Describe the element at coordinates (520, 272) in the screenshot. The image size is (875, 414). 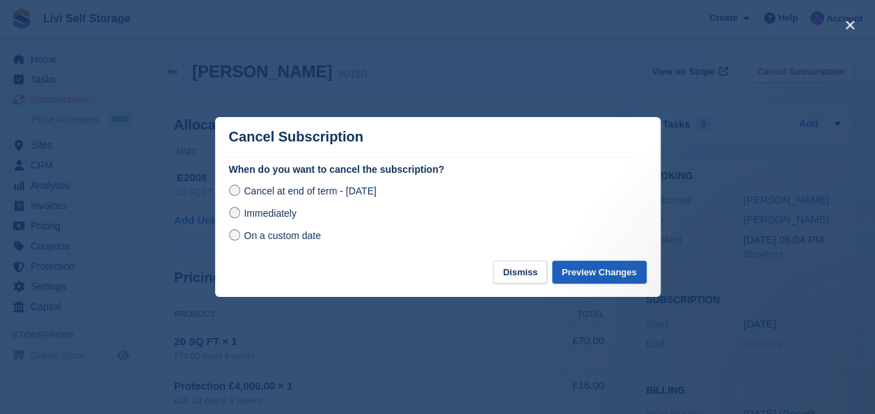
I see `button: Dismiss` at that location.